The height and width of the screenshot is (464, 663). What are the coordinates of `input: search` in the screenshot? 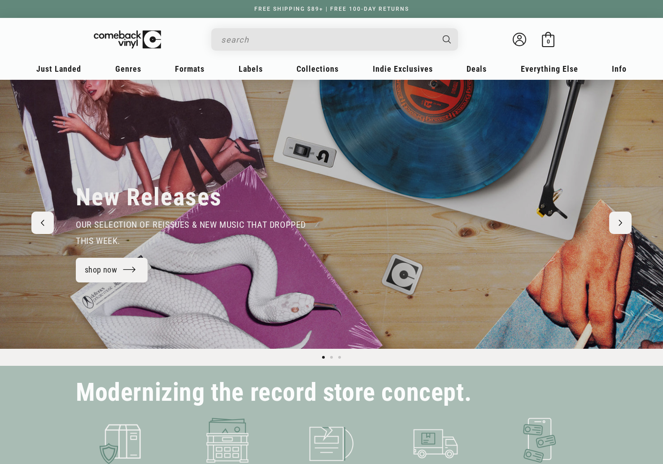 It's located at (327, 39).